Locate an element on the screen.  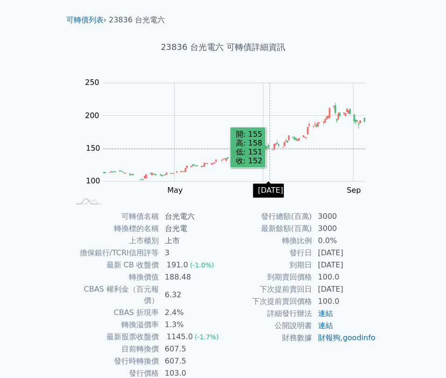
span: (-1.7%) is located at coordinates (207, 337).